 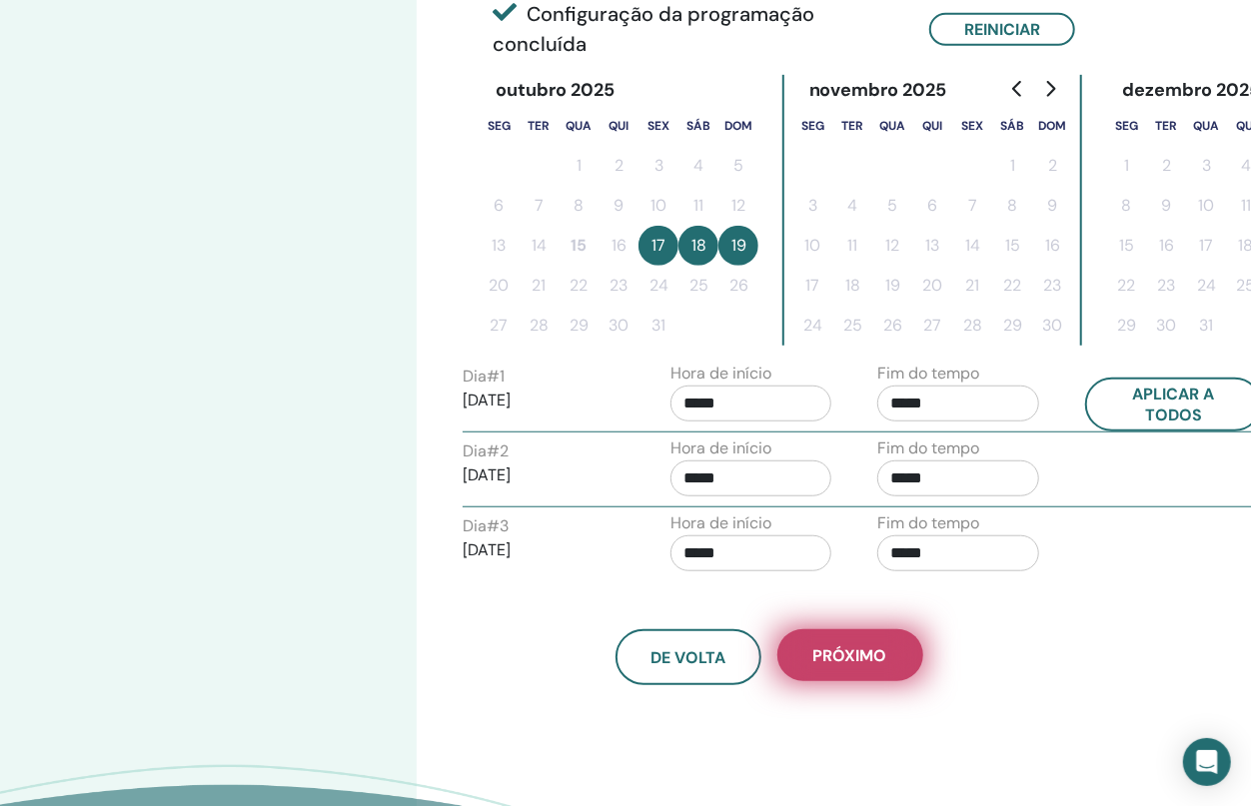 I want to click on span: Próximo, so click(x=850, y=655).